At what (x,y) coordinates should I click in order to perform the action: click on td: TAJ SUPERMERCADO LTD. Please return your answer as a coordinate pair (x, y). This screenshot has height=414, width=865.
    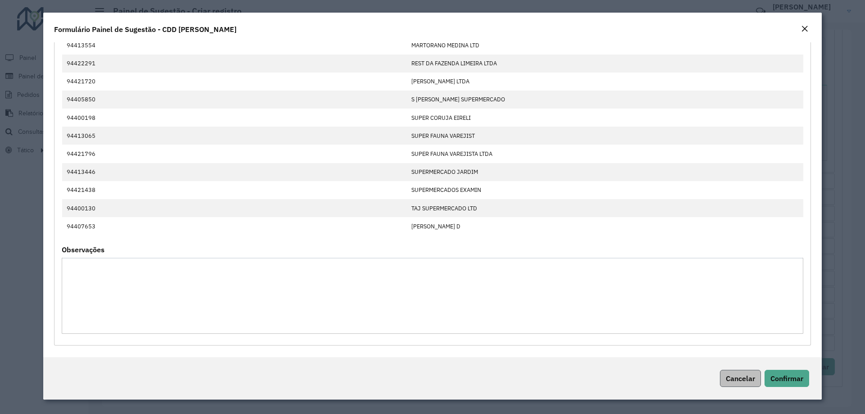
    Looking at the image, I should click on (605, 208).